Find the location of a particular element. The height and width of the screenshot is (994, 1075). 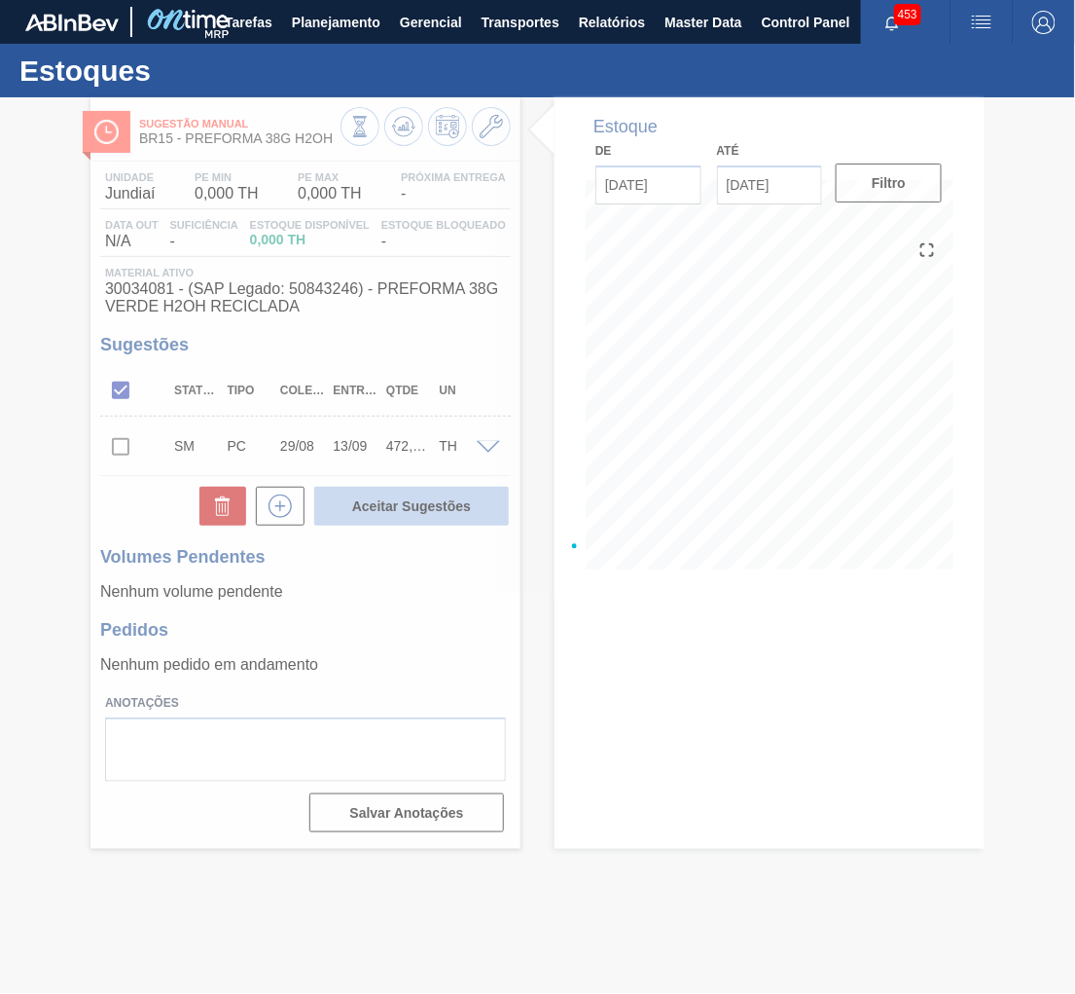

span: Control Panel is located at coordinates (806, 22).